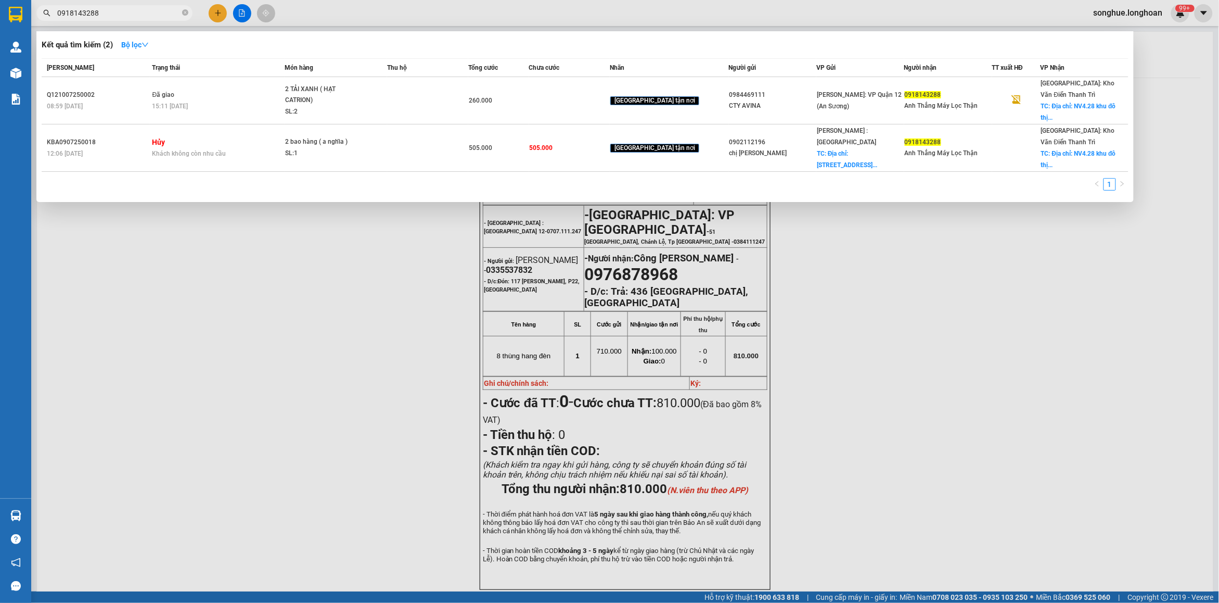 The image size is (1219, 603). What do you see at coordinates (1122, 184) in the screenshot?
I see `span: right` at bounding box center [1122, 184].